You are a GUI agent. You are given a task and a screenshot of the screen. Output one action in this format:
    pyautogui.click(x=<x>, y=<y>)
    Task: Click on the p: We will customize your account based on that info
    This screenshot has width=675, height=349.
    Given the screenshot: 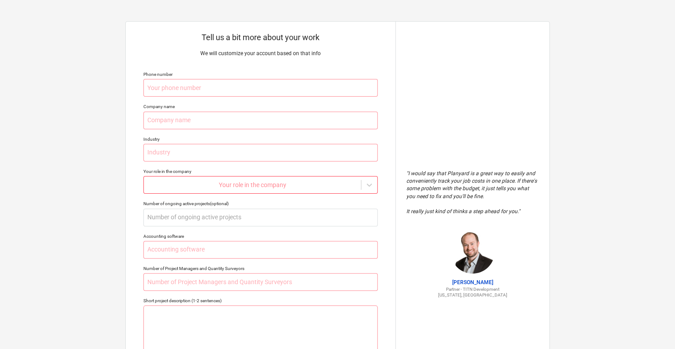 What is the action you would take?
    pyautogui.click(x=260, y=53)
    